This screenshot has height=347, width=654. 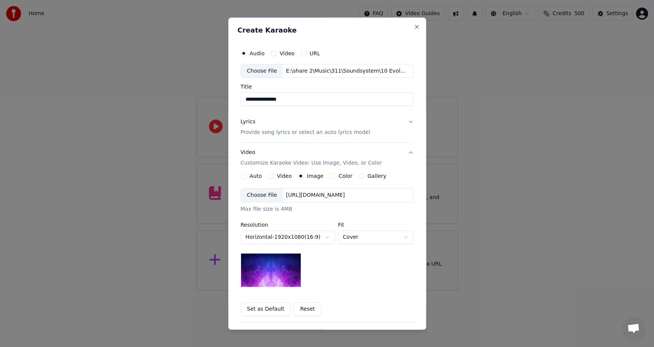 I want to click on label: Title, so click(x=327, y=87).